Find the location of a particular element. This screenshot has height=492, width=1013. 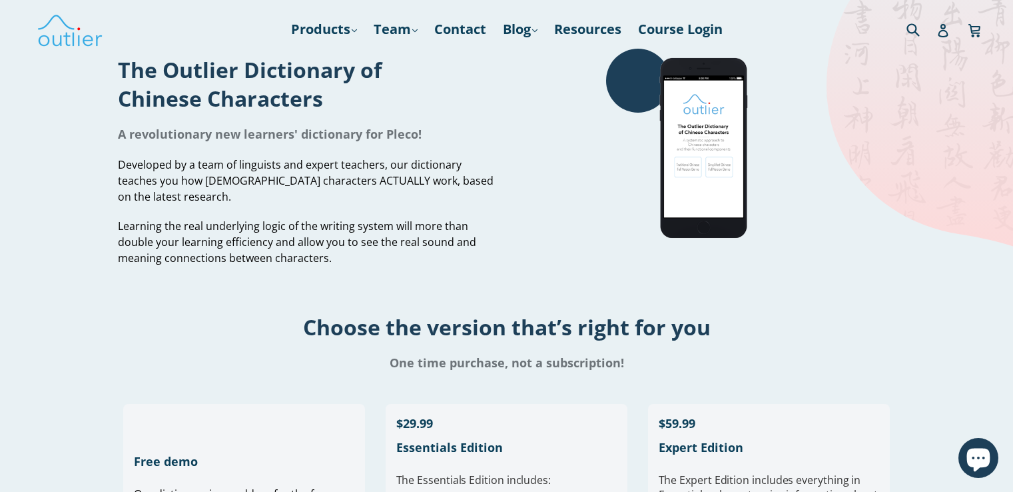

h1: Essentials Edition is located at coordinates (507, 446).